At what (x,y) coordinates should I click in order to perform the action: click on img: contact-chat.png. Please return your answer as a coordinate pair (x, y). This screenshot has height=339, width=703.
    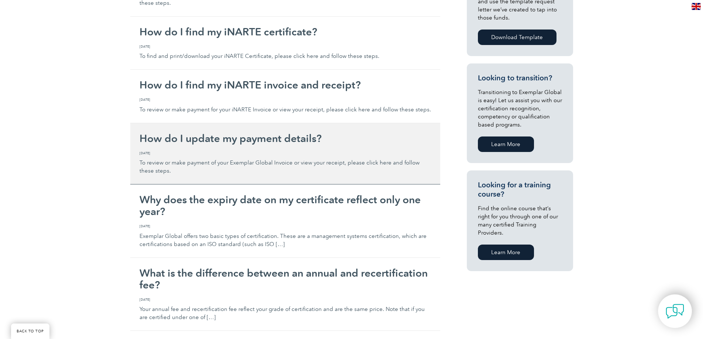
    Looking at the image, I should click on (675, 312).